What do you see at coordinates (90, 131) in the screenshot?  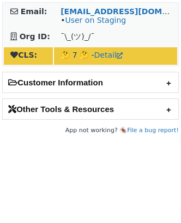 I see `footer: App not working? 🪳` at bounding box center [90, 131].